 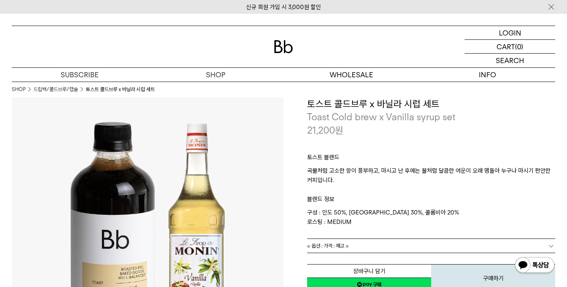 What do you see at coordinates (510, 33) in the screenshot?
I see `a: LOGIN` at bounding box center [510, 33].